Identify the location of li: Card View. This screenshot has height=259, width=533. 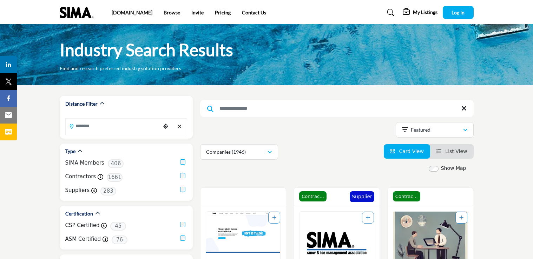
(407, 151).